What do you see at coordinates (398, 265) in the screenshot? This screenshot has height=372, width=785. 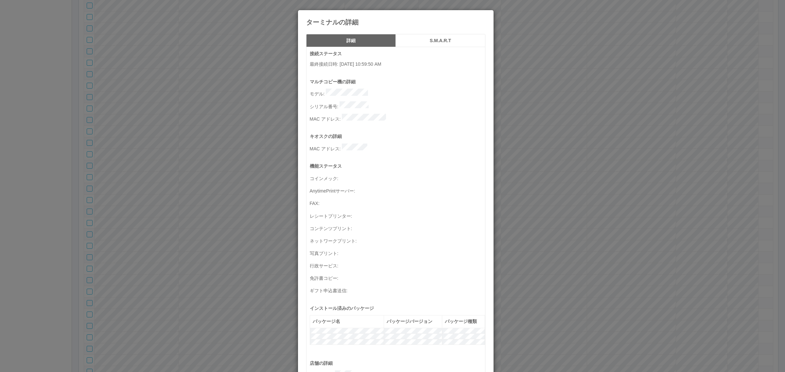 I see `p: 行政サービス :` at bounding box center [398, 265].